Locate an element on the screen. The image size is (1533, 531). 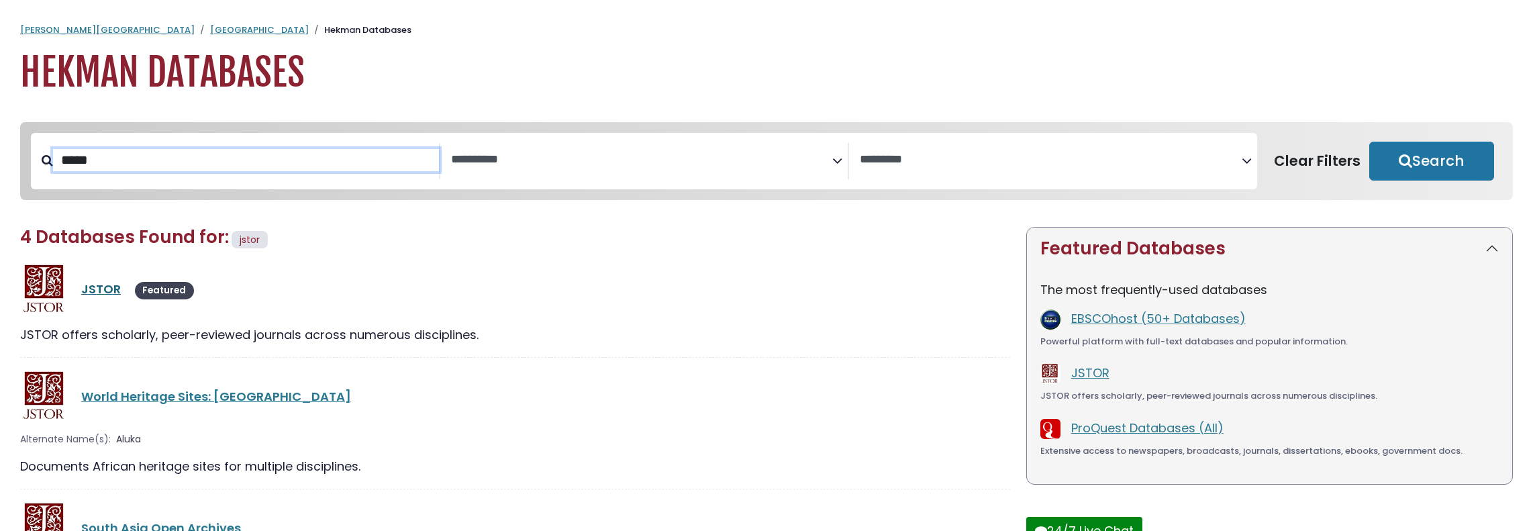
nav: breadcrumb is located at coordinates (767, 30).